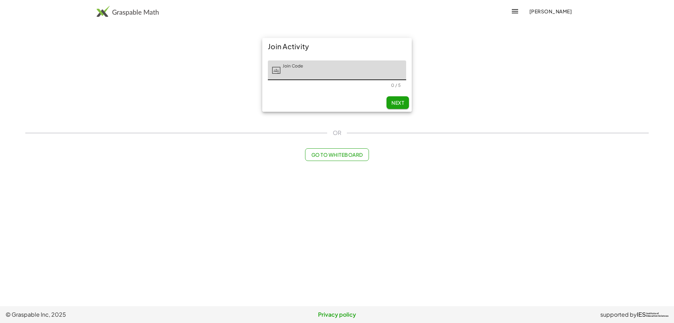 This screenshot has height=323, width=674. What do you see at coordinates (337, 314) in the screenshot?
I see `a: Privacy policy` at bounding box center [337, 314].